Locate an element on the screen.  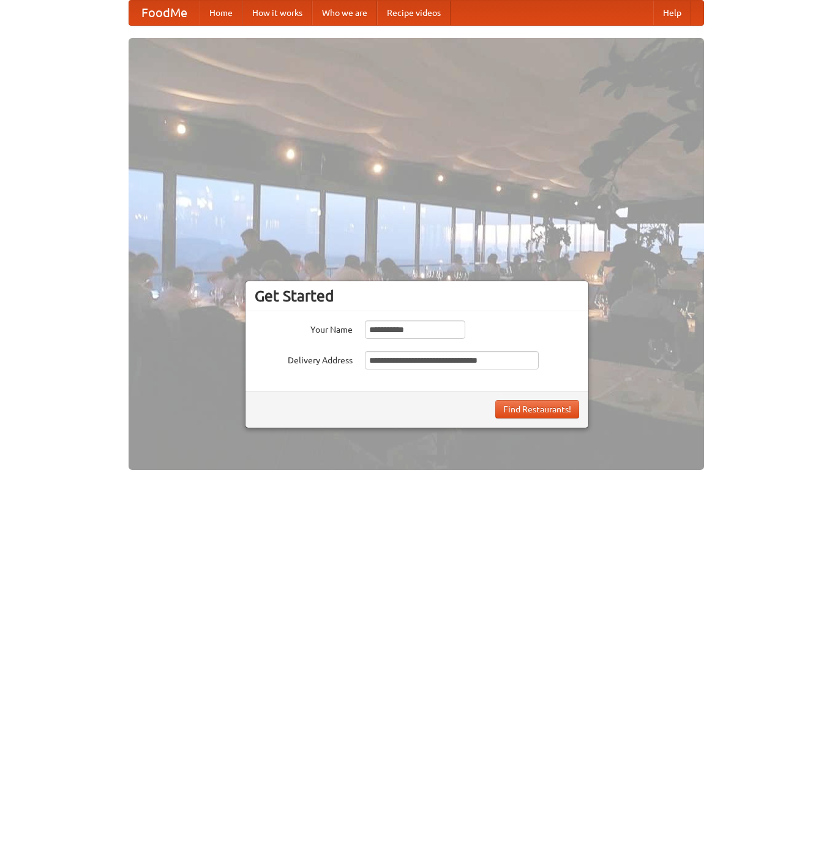
button: Find Restaurants! is located at coordinates (537, 409).